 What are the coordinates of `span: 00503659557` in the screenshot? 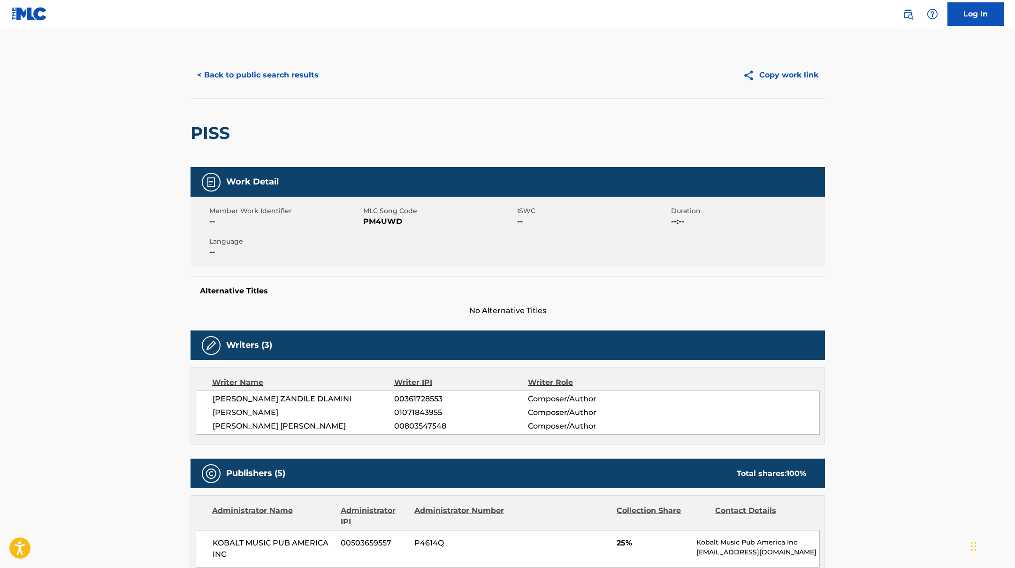 It's located at (374, 543).